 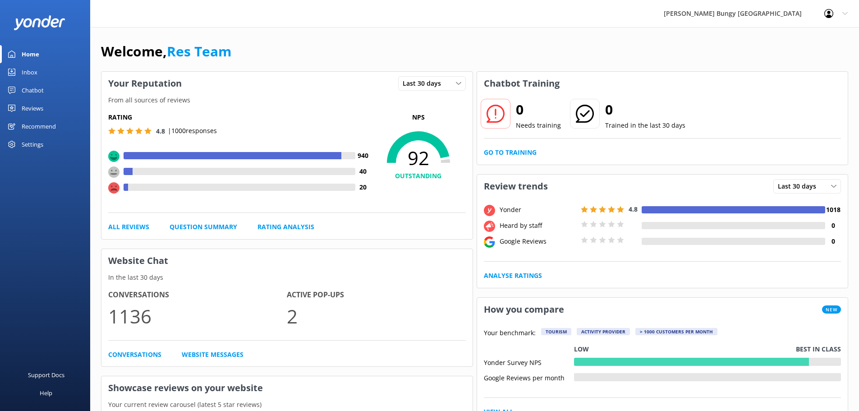 What do you see at coordinates (39, 23) in the screenshot?
I see `img: yonder-white-logo.png` at bounding box center [39, 23].